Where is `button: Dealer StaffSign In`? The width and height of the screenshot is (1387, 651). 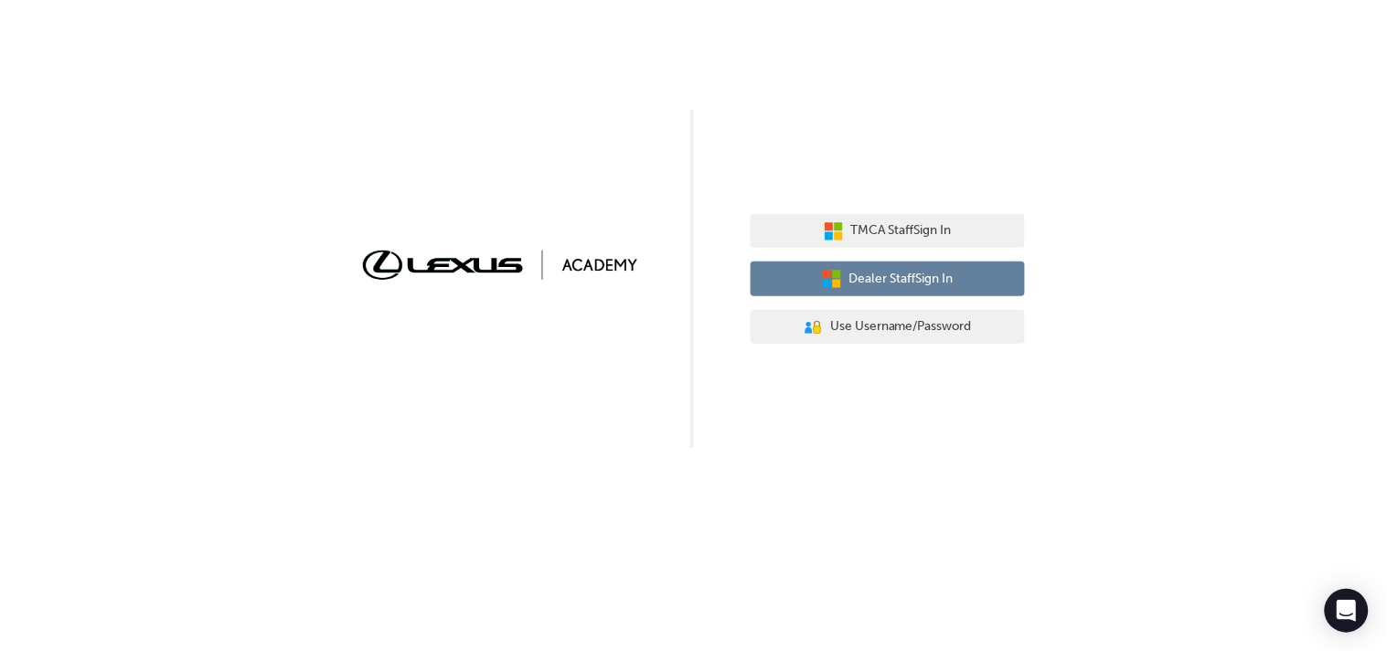 button: Dealer StaffSign In is located at coordinates (888, 279).